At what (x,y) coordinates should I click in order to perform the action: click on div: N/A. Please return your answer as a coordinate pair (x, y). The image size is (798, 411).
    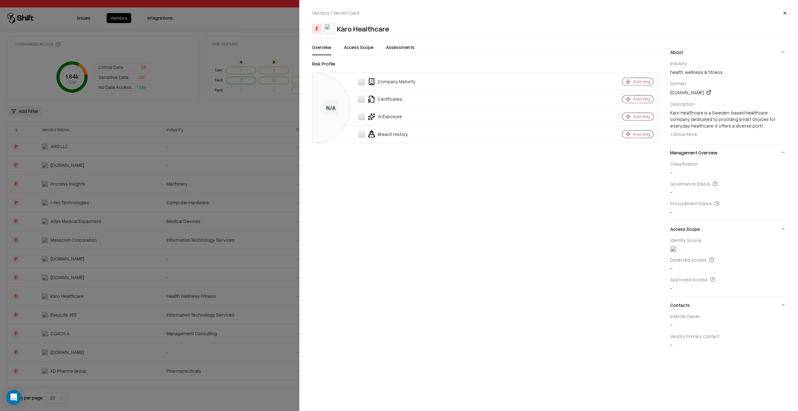
    Looking at the image, I should click on (331, 108).